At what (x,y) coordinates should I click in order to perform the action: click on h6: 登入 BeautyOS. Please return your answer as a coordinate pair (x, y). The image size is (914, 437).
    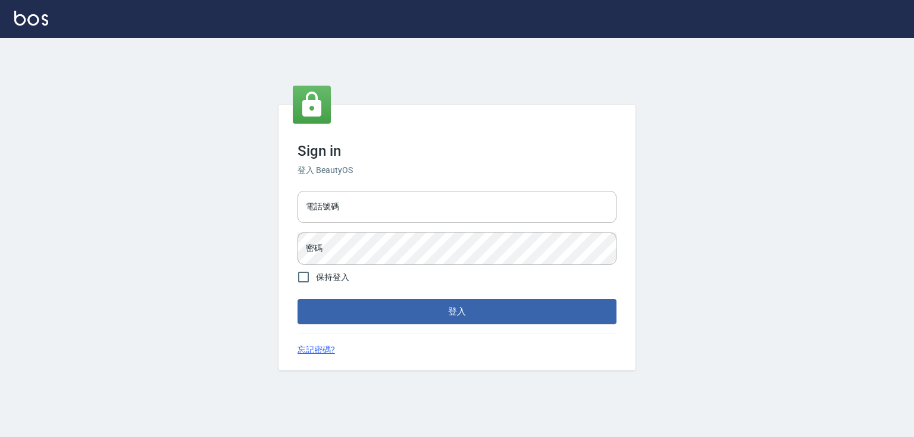
    Looking at the image, I should click on (457, 170).